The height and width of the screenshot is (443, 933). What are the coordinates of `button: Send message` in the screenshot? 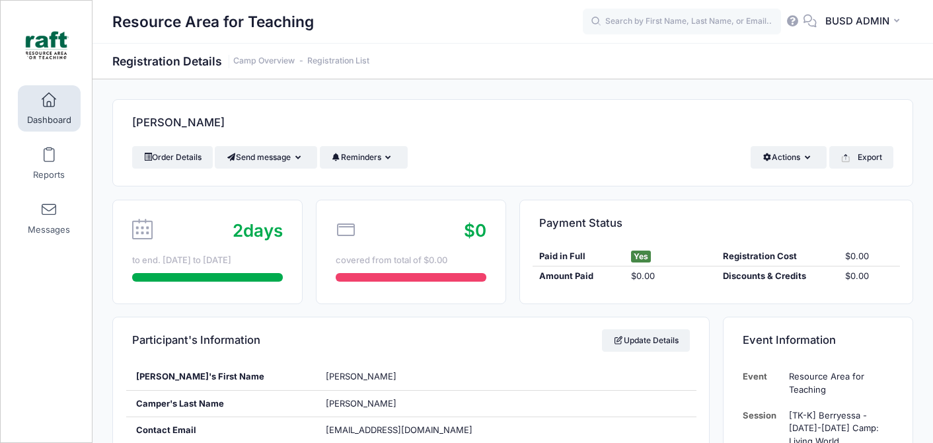 It's located at (266, 157).